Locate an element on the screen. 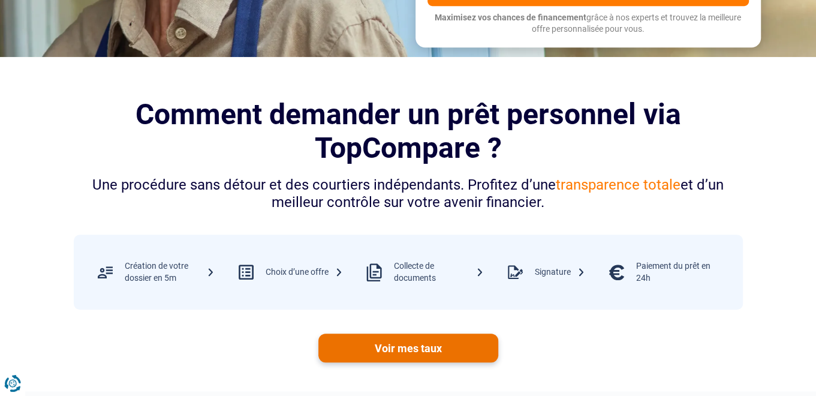 This screenshot has height=396, width=816. p: grâce à nos experts et trouvez la meilleure offre personnalisée pour vous. is located at coordinates (588, 23).